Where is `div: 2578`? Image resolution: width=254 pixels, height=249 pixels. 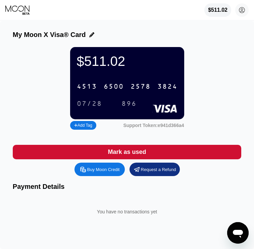 div: 2578 is located at coordinates (141, 87).